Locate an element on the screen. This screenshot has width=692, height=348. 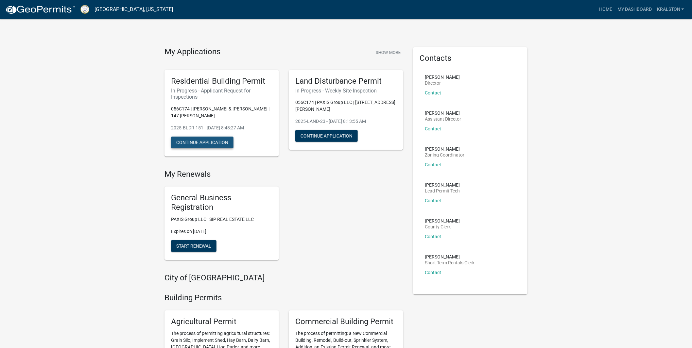
h5: Residential Building Permit is located at coordinates (222, 81).